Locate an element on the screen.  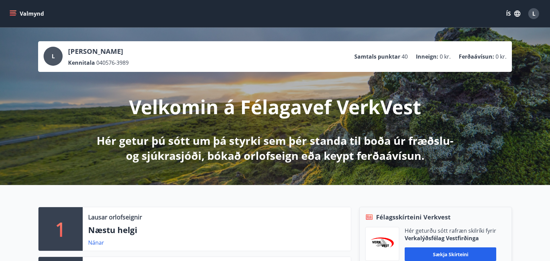
p: Næstu helgi is located at coordinates (217, 230).